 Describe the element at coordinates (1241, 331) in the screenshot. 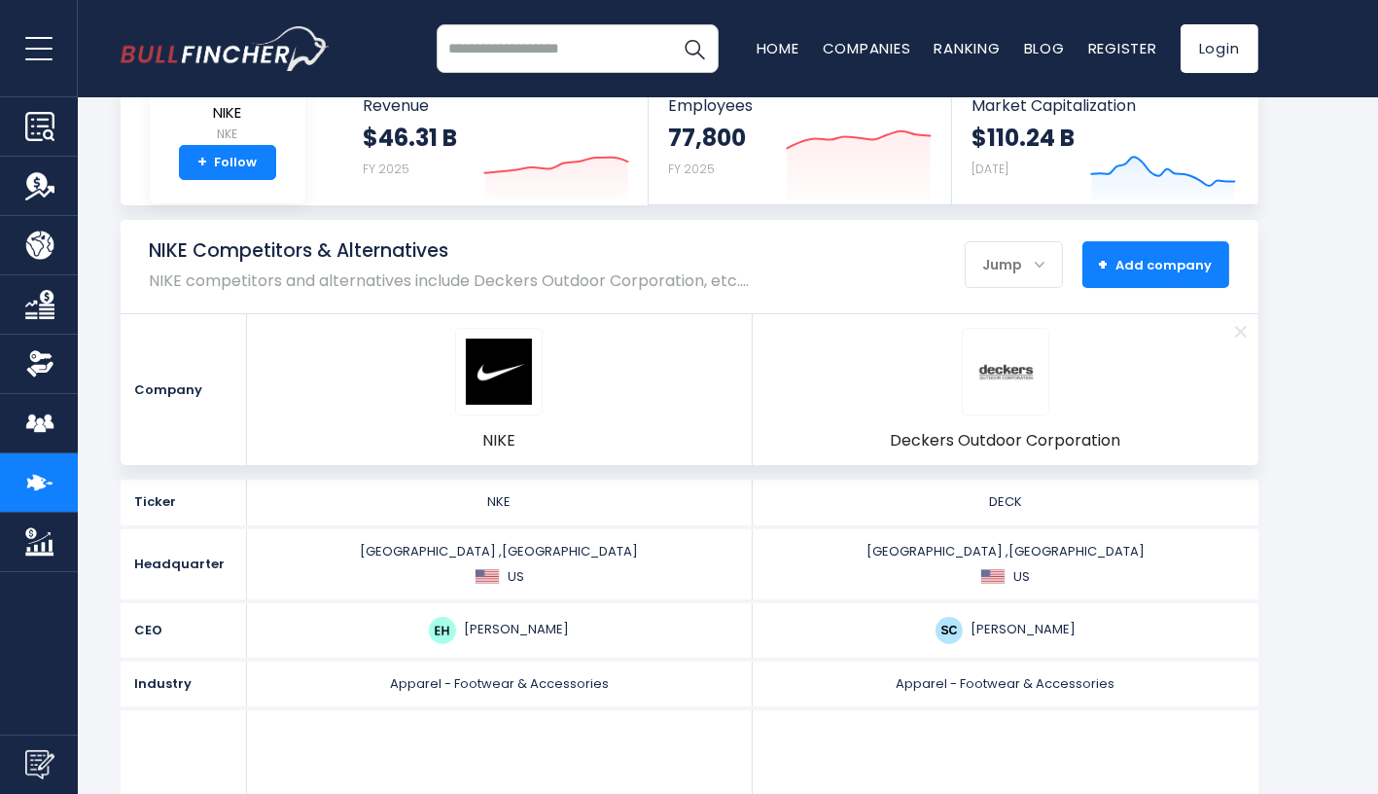

I see `a: Remove` at that location.